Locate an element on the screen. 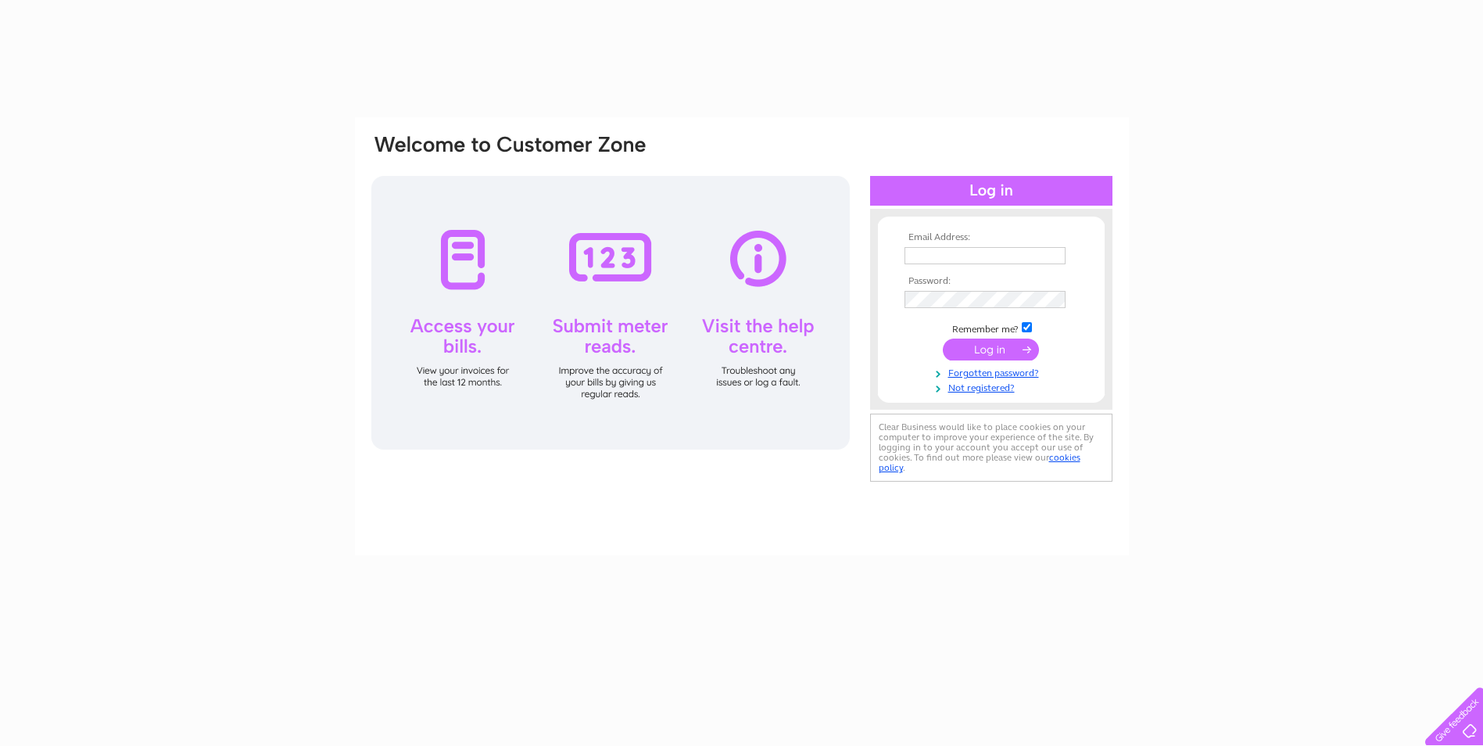 The height and width of the screenshot is (746, 1483). a: Not registered? is located at coordinates (993, 386).